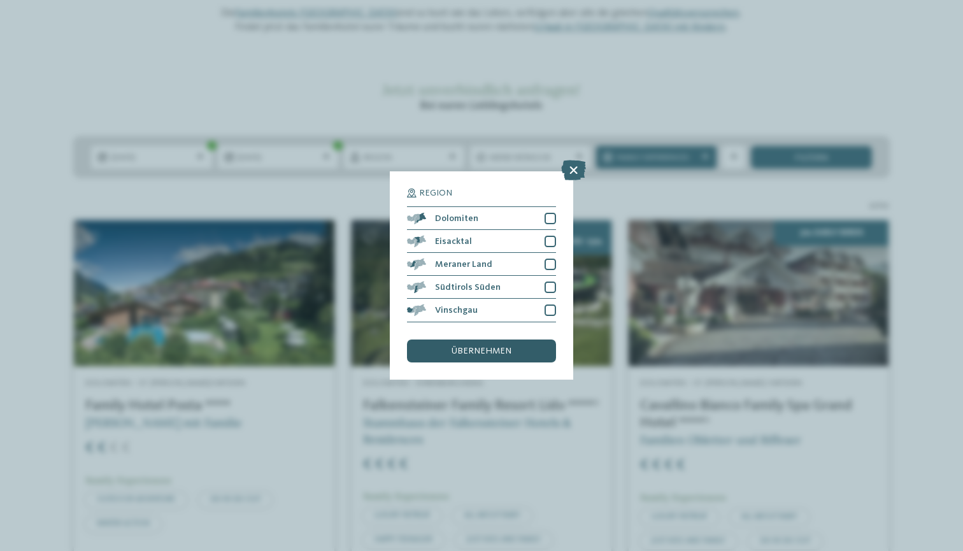  What do you see at coordinates (464, 264) in the screenshot?
I see `span: Meraner Land` at bounding box center [464, 264].